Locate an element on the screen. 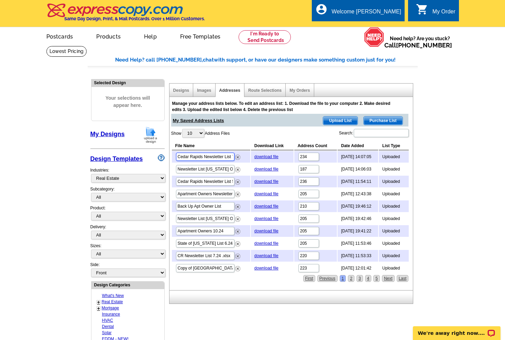  div: Design Categories is located at coordinates (128, 284).